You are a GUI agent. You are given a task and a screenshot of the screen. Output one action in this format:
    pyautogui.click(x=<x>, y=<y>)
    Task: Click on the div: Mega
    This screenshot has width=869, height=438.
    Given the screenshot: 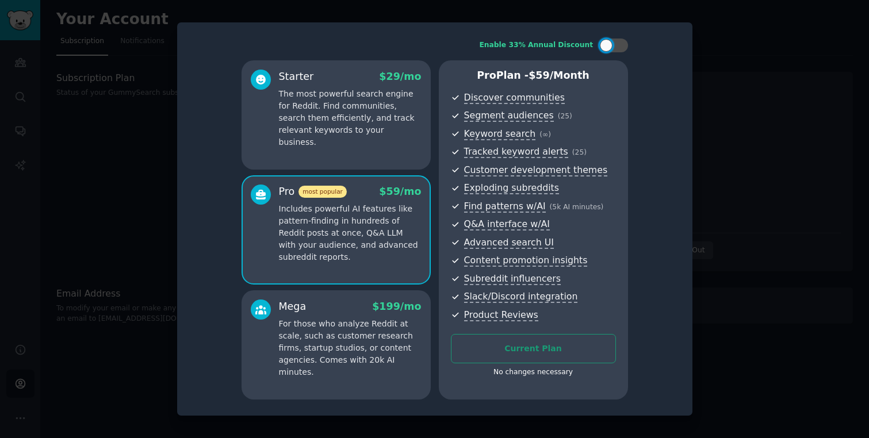 What is the action you would take?
    pyautogui.click(x=293, y=306)
    